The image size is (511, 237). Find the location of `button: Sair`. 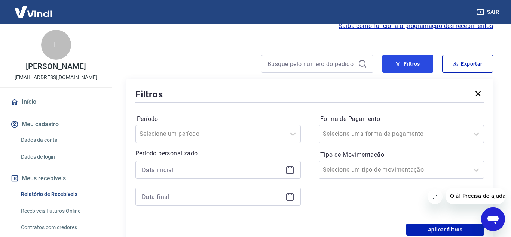

button: Sair is located at coordinates (488, 12).